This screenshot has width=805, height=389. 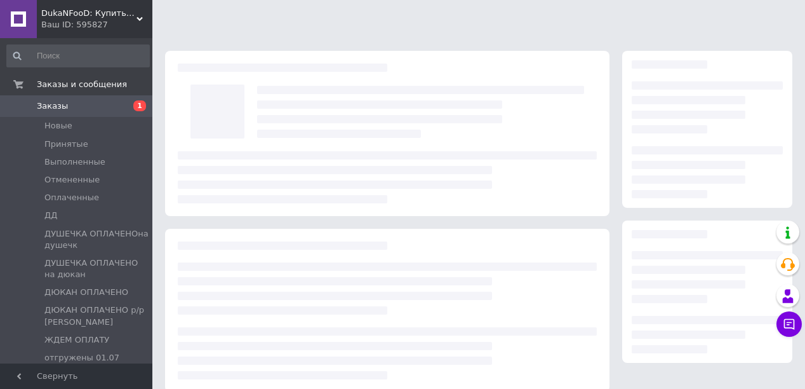 What do you see at coordinates (790, 324) in the screenshot?
I see `button: Чат с покупателем` at bounding box center [790, 324].